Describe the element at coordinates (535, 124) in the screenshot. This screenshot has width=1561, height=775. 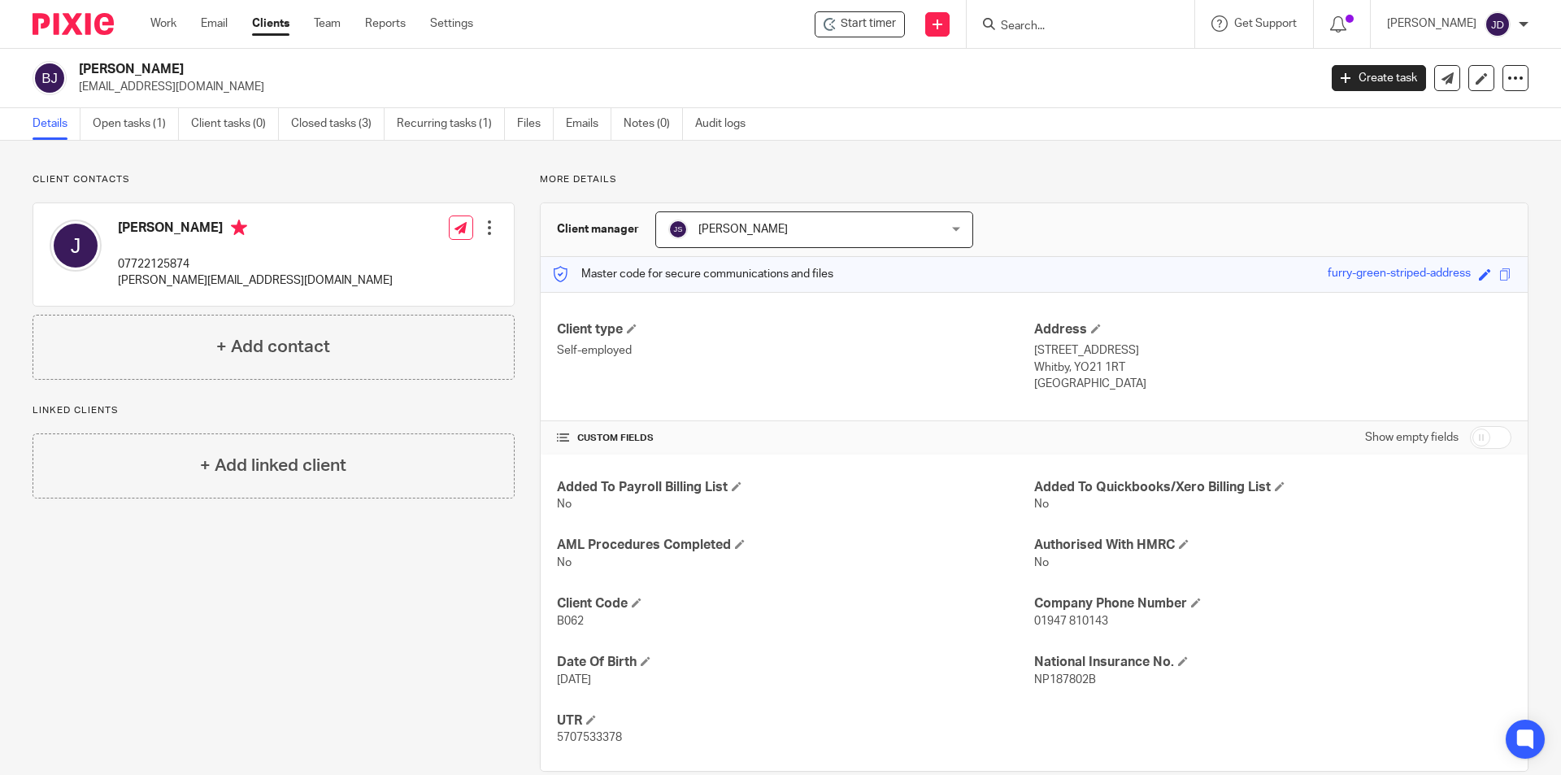
I see `a: Files` at that location.